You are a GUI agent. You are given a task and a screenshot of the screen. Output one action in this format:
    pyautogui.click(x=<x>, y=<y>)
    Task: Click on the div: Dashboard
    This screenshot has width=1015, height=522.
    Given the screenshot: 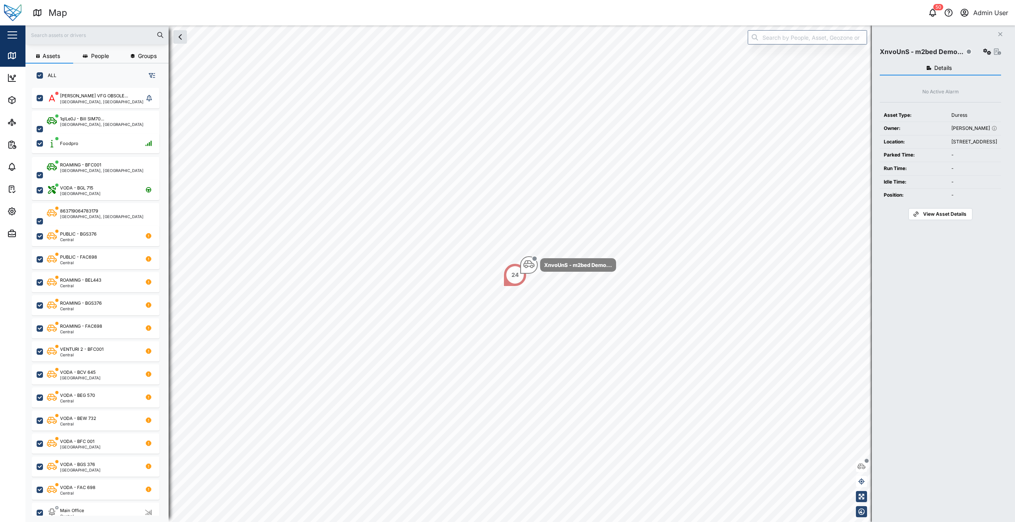 What is the action you would take?
    pyautogui.click(x=39, y=78)
    